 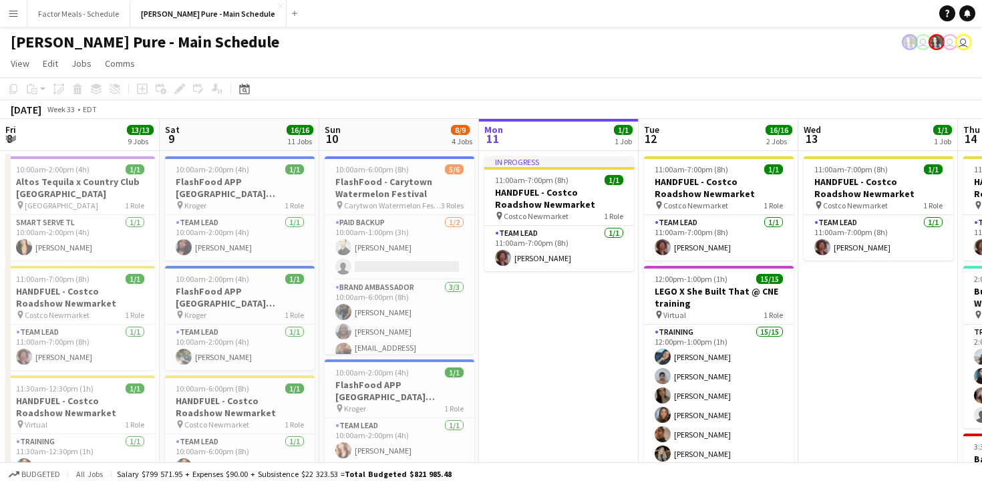 I want to click on span: 15/15, so click(x=770, y=279).